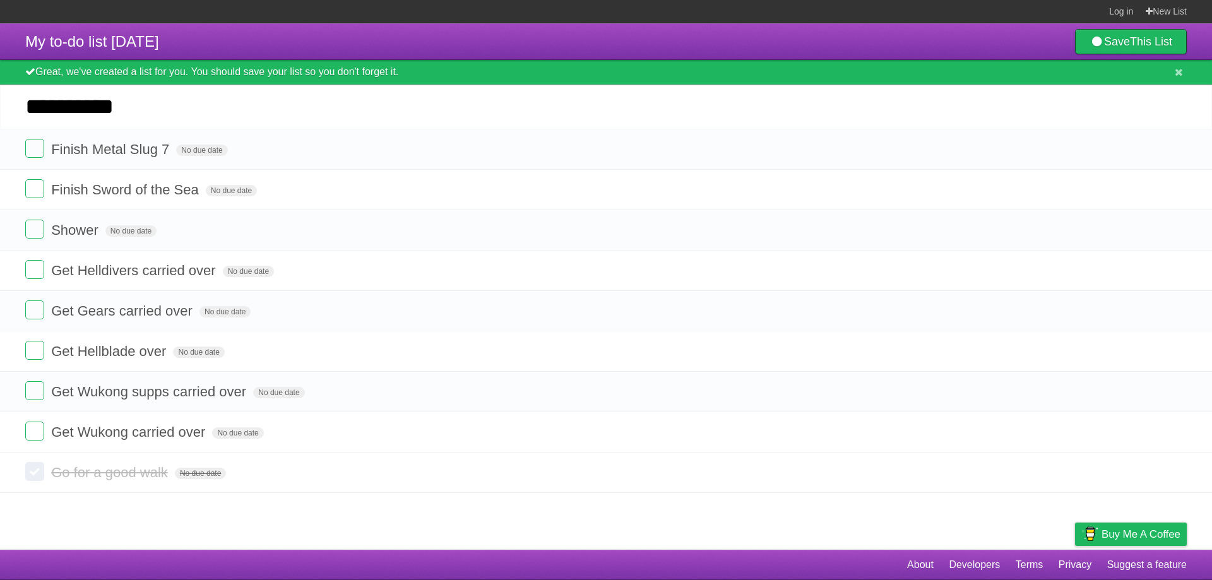 The height and width of the screenshot is (580, 1212). I want to click on span: Get Helldivers carried over, so click(134, 270).